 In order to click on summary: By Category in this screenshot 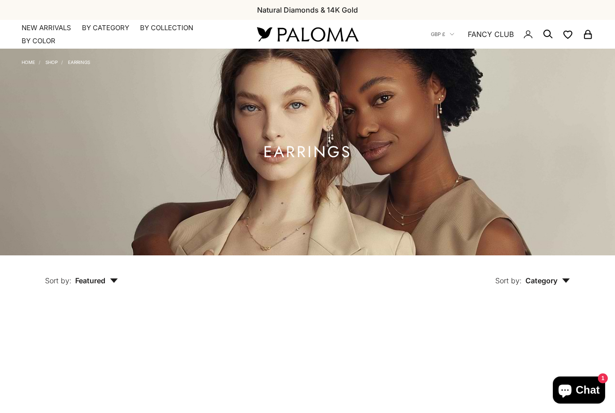, I will do `click(105, 28)`.